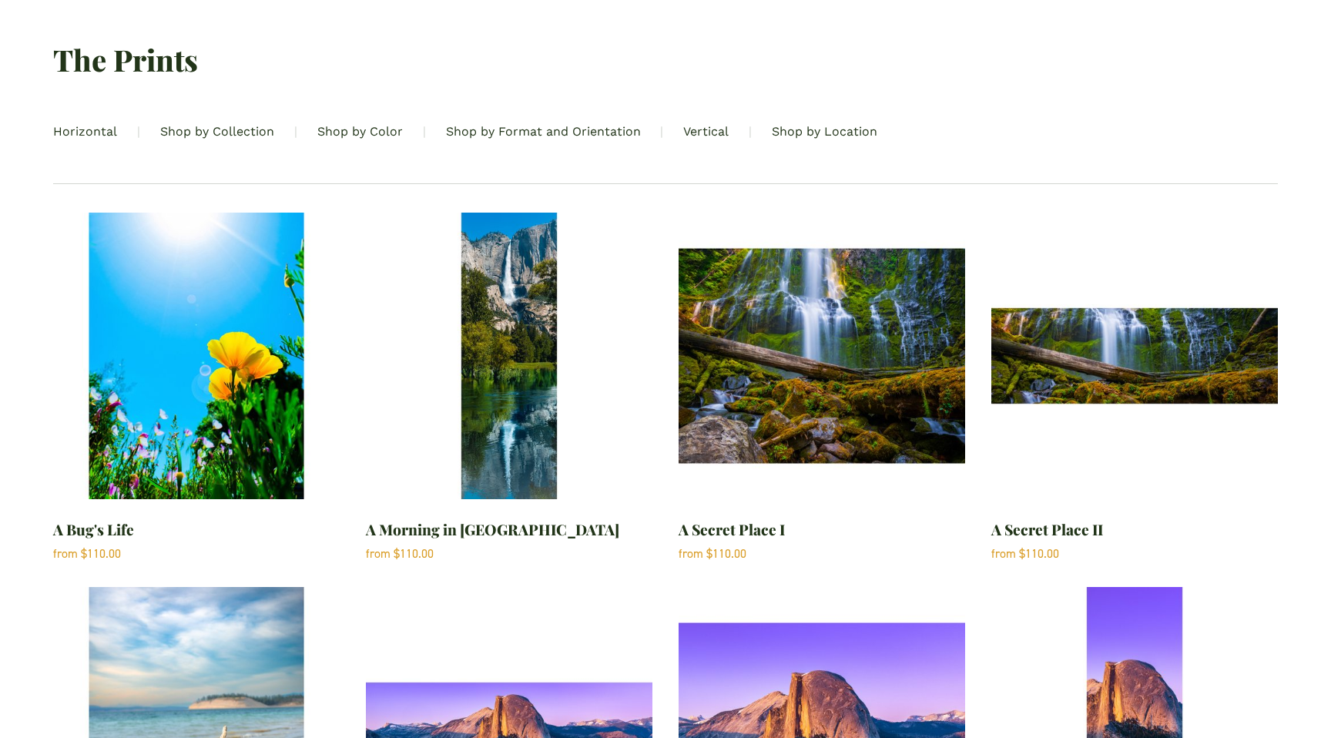  Describe the element at coordinates (1134, 387) in the screenshot. I see `a: A Secret Place II` at that location.